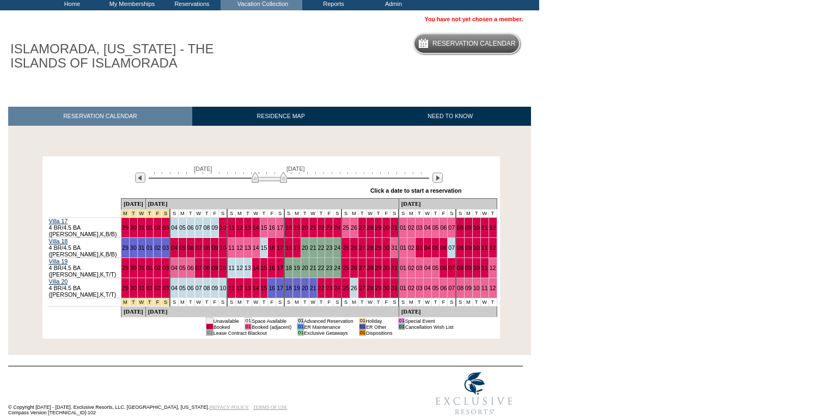 This screenshot has height=417, width=830. Describe the element at coordinates (264, 288) in the screenshot. I see `a: 15` at that location.